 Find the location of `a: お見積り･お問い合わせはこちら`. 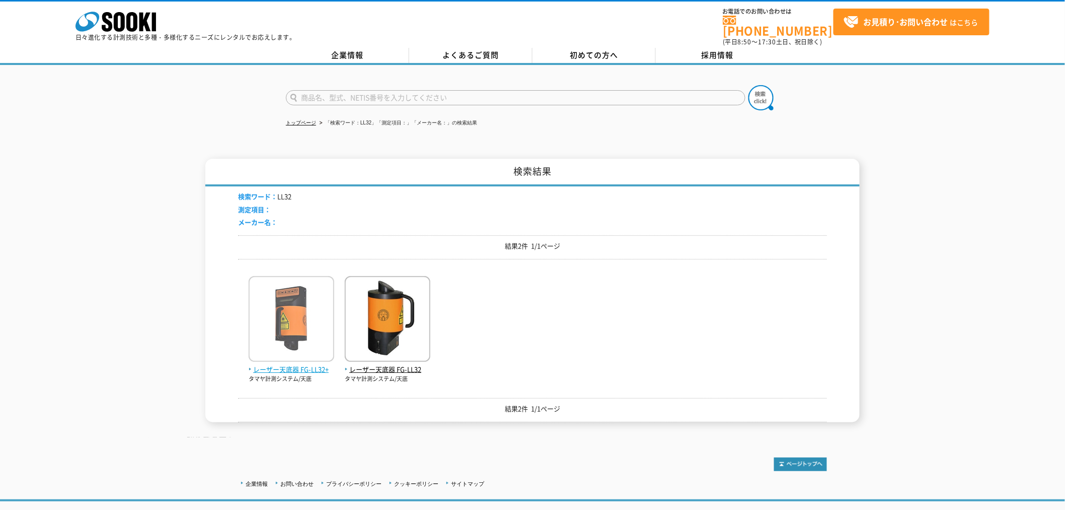

a: お見積り･お問い合わせはこちら is located at coordinates (912, 22).